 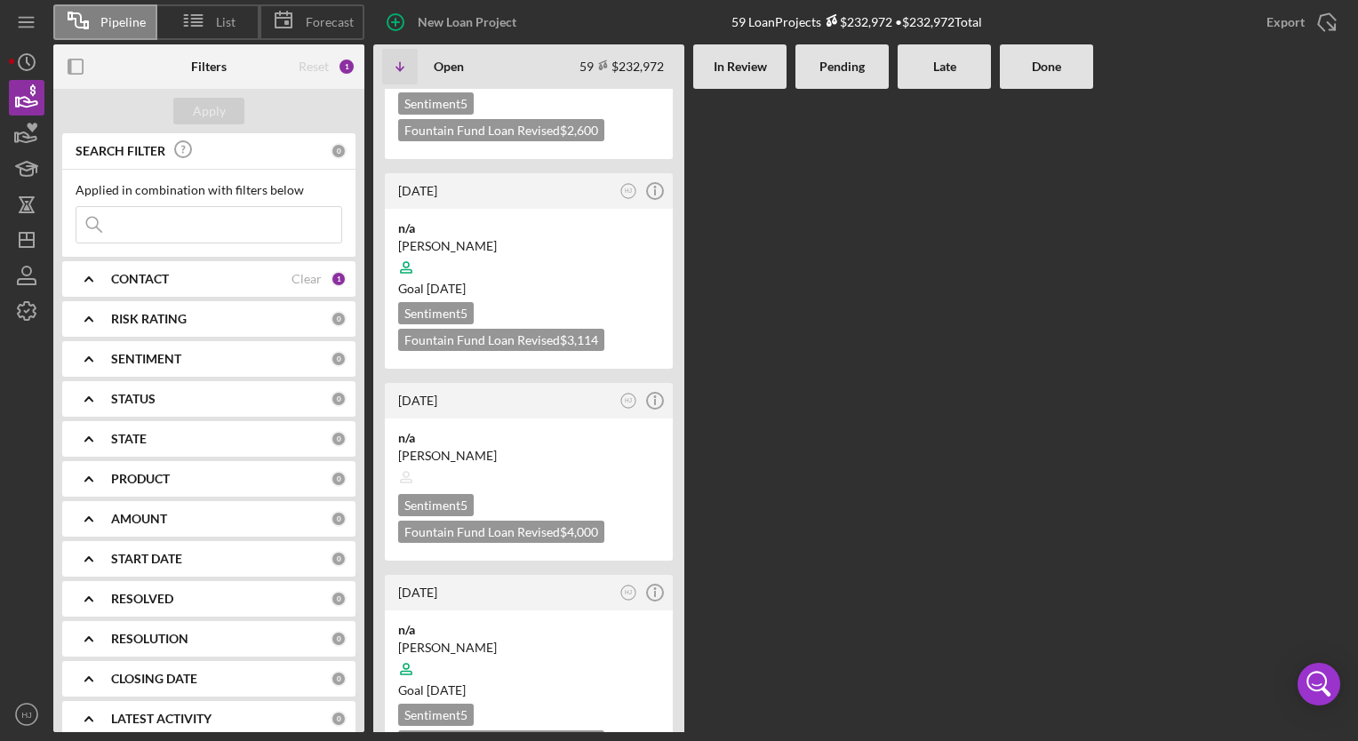 I want to click on b: Done, so click(x=1046, y=67).